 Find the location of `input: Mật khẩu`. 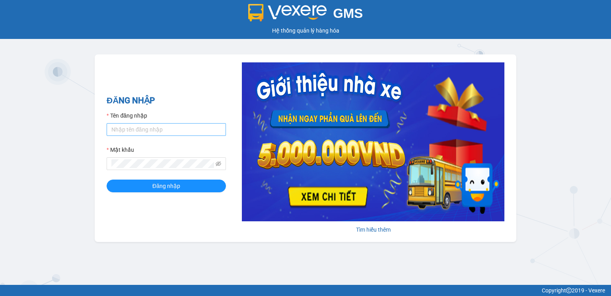

input: Mật khẩu is located at coordinates (163, 164).